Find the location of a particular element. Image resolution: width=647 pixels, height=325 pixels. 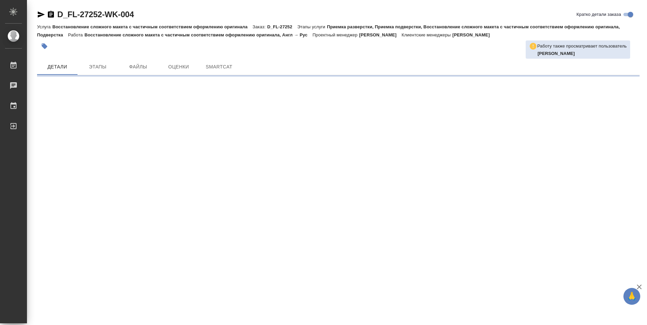

a: D_FL-27252-WK-004 is located at coordinates (95, 14).